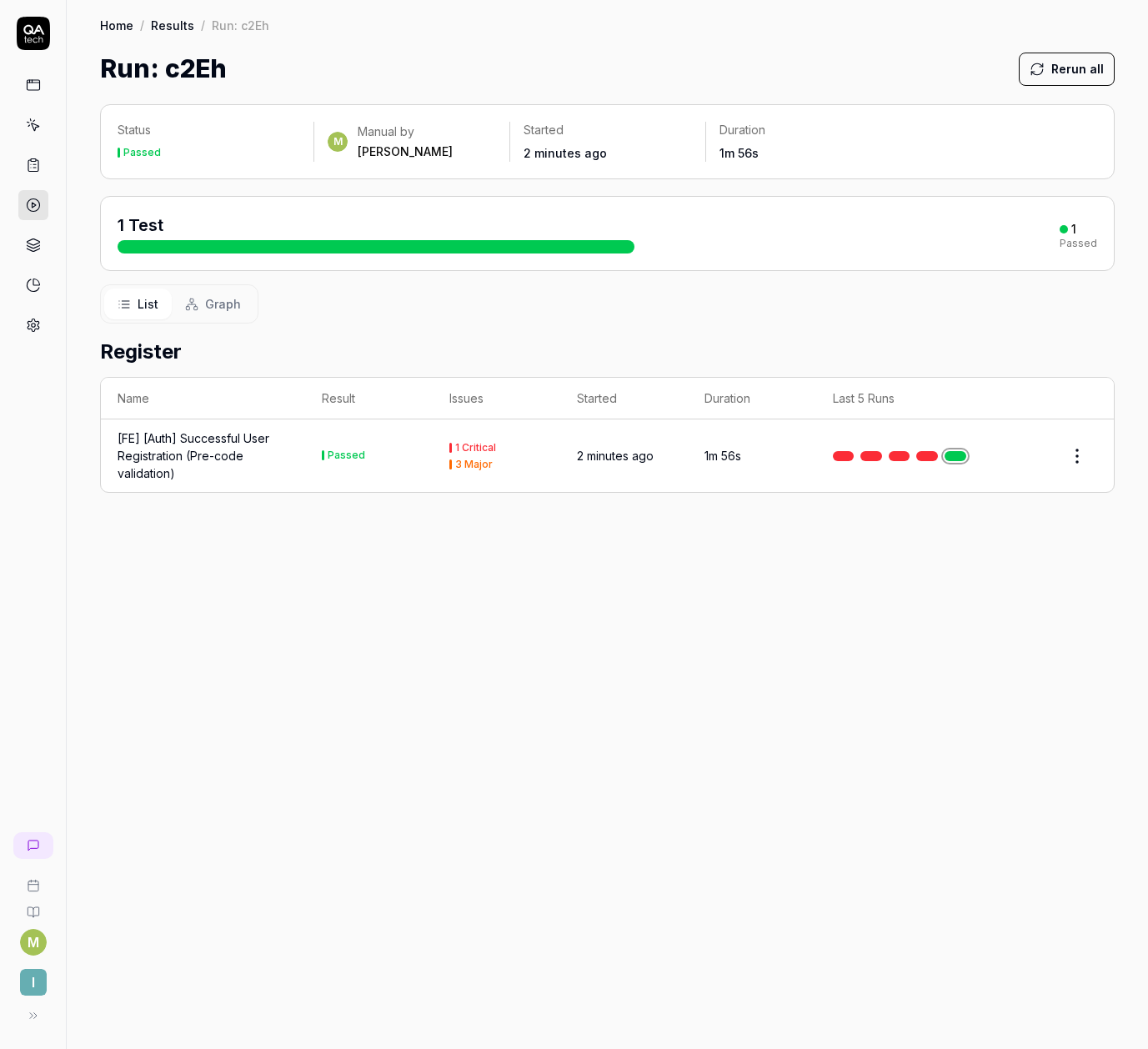 The image size is (1148, 1049). Describe the element at coordinates (496, 399) in the screenshot. I see `th: Issues` at that location.